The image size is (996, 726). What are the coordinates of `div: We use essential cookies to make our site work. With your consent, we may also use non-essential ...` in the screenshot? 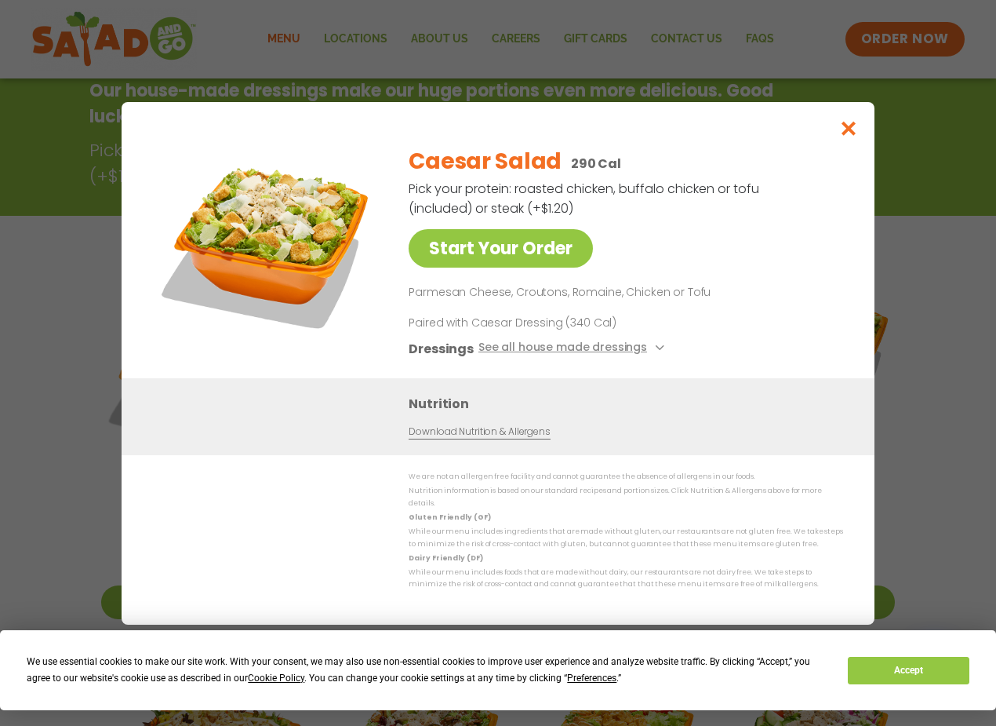 It's located at (428, 670).